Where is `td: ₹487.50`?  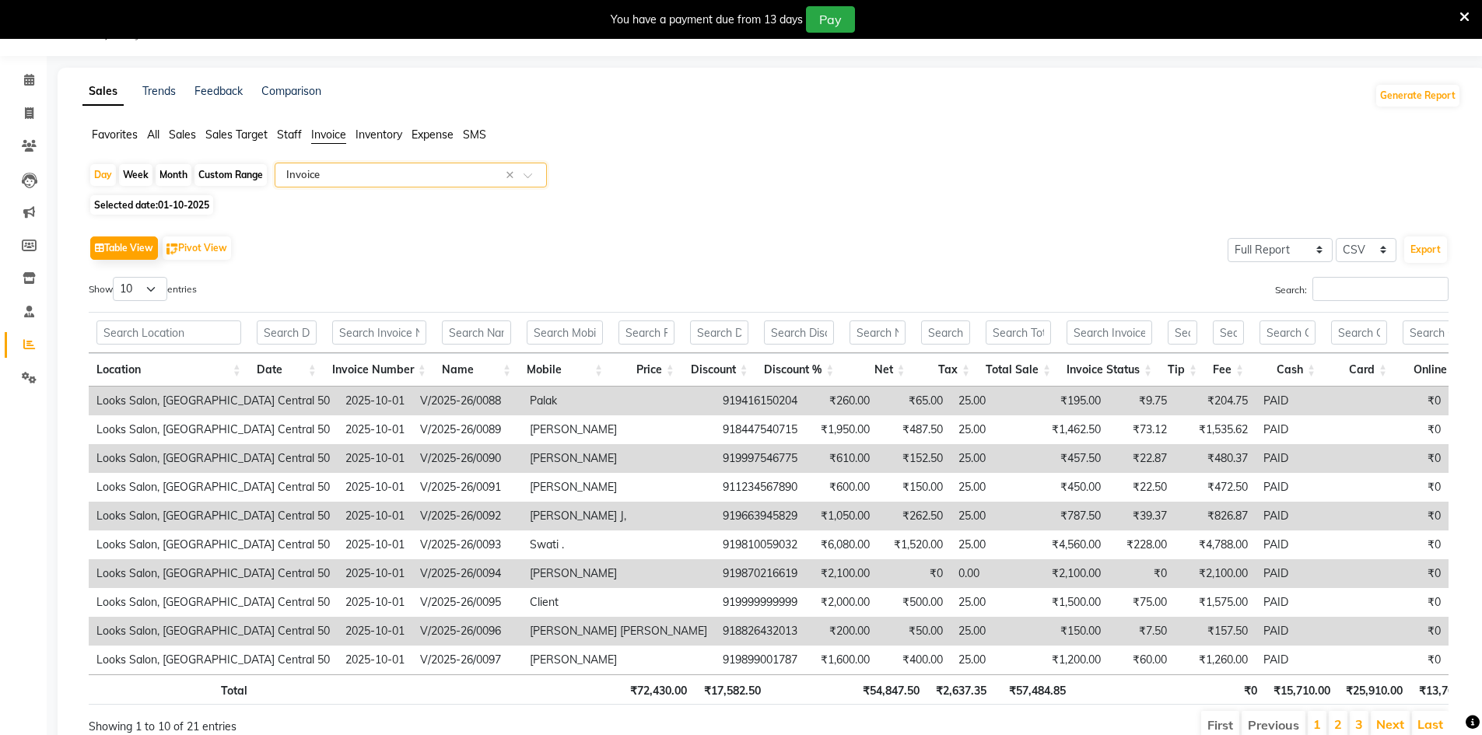
td: ₹487.50 is located at coordinates (914, 429).